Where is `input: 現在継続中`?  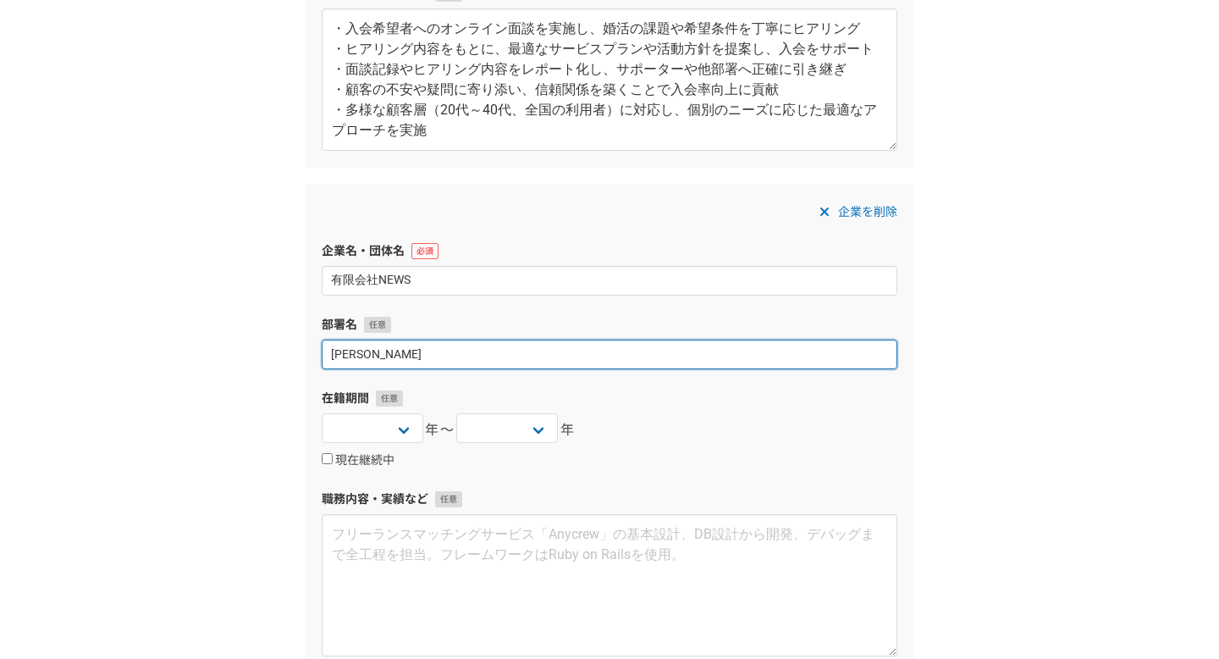
input: 現在継続中 is located at coordinates (327, 458).